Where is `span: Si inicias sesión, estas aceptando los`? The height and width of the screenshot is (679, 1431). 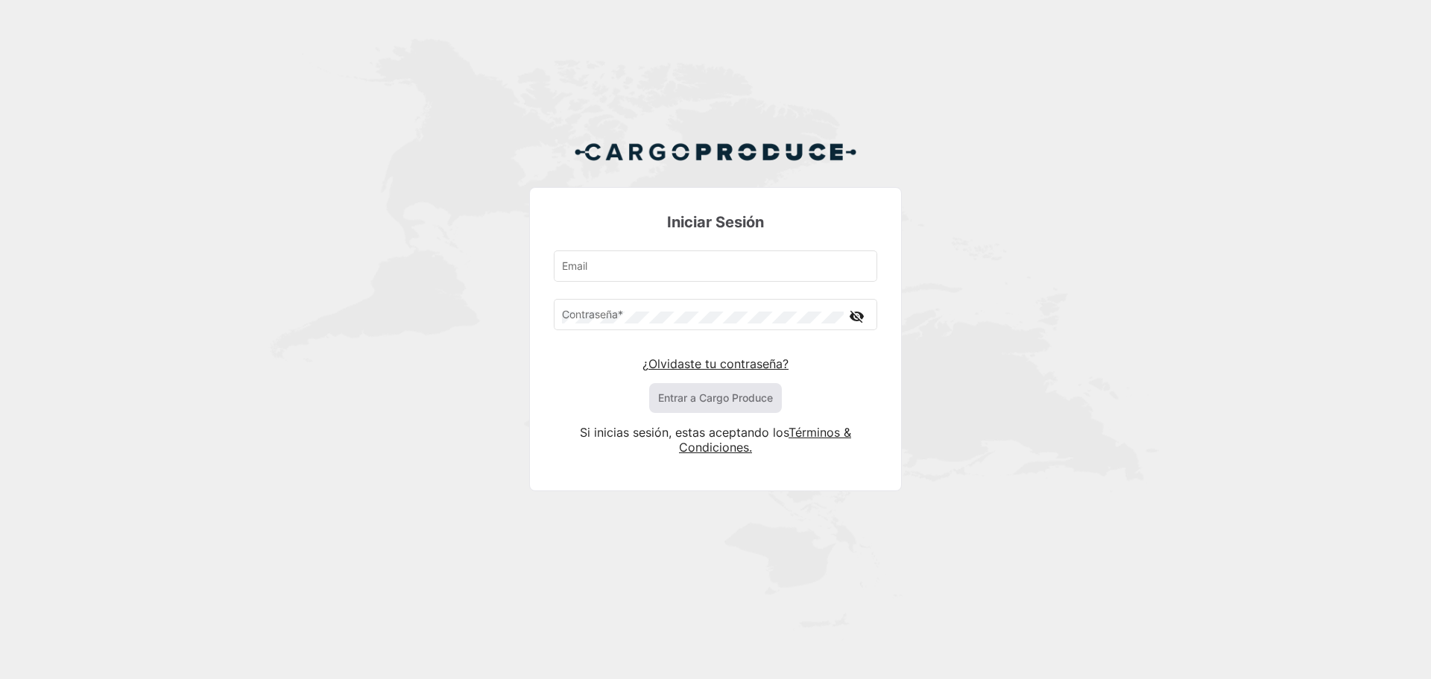
span: Si inicias sesión, estas aceptando los is located at coordinates (684, 432).